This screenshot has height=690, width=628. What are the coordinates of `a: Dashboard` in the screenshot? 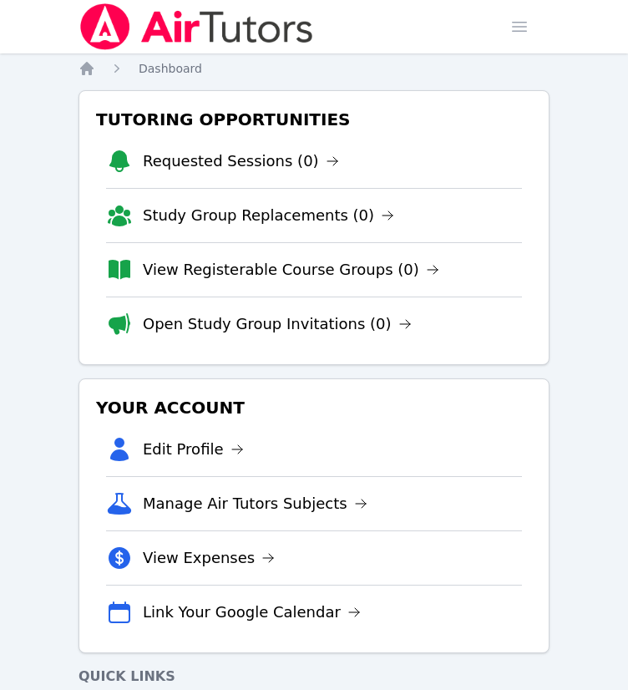 It's located at (170, 69).